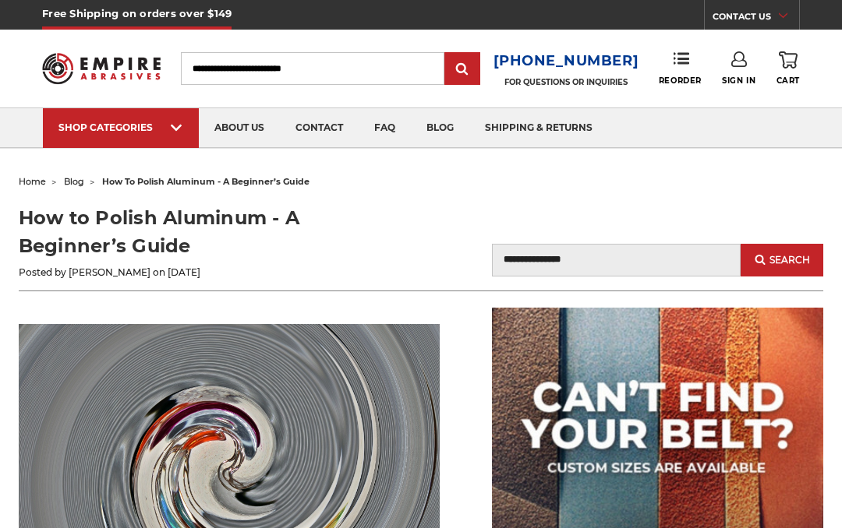  What do you see at coordinates (680, 80) in the screenshot?
I see `span: Reorder` at bounding box center [680, 80].